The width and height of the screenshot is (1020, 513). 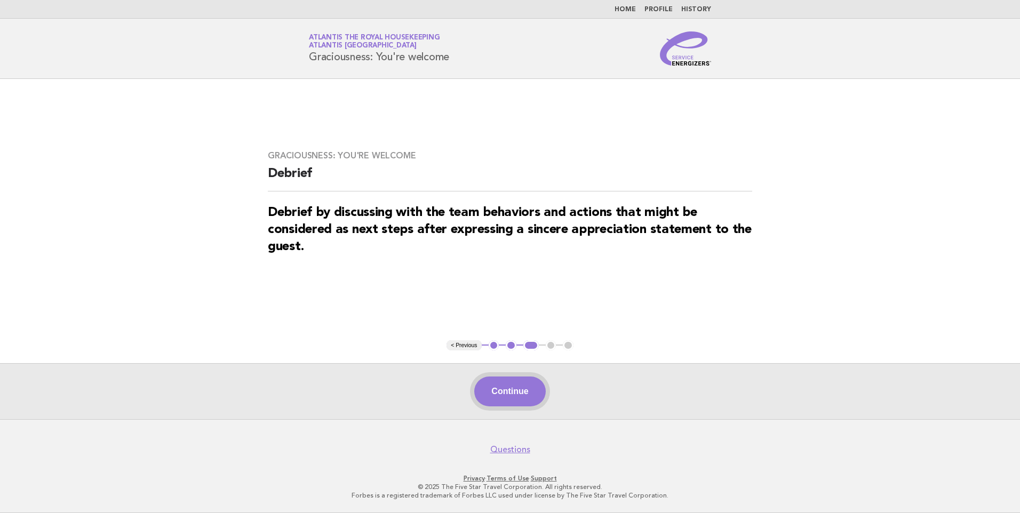 I want to click on button: 2, so click(x=511, y=346).